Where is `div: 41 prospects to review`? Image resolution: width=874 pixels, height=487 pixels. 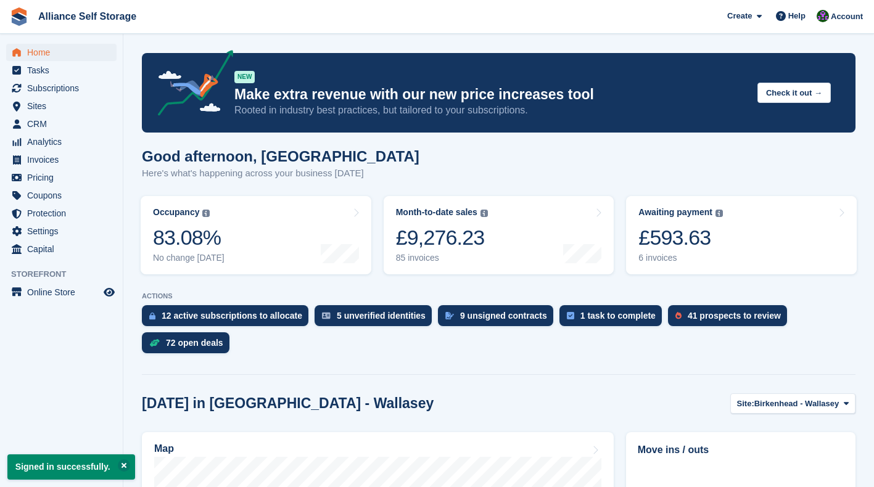 div: 41 prospects to review is located at coordinates (734, 316).